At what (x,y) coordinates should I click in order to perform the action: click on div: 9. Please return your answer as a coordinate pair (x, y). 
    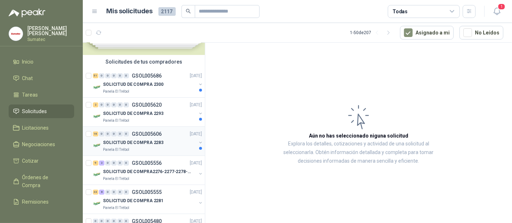
    Looking at the image, I should click on (95, 163).